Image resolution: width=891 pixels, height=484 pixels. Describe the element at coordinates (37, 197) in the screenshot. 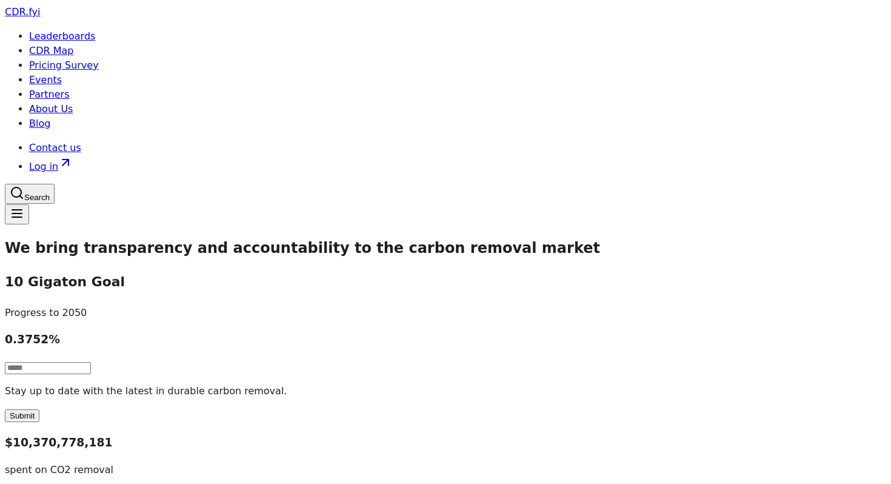

I see `span: Search` at that location.